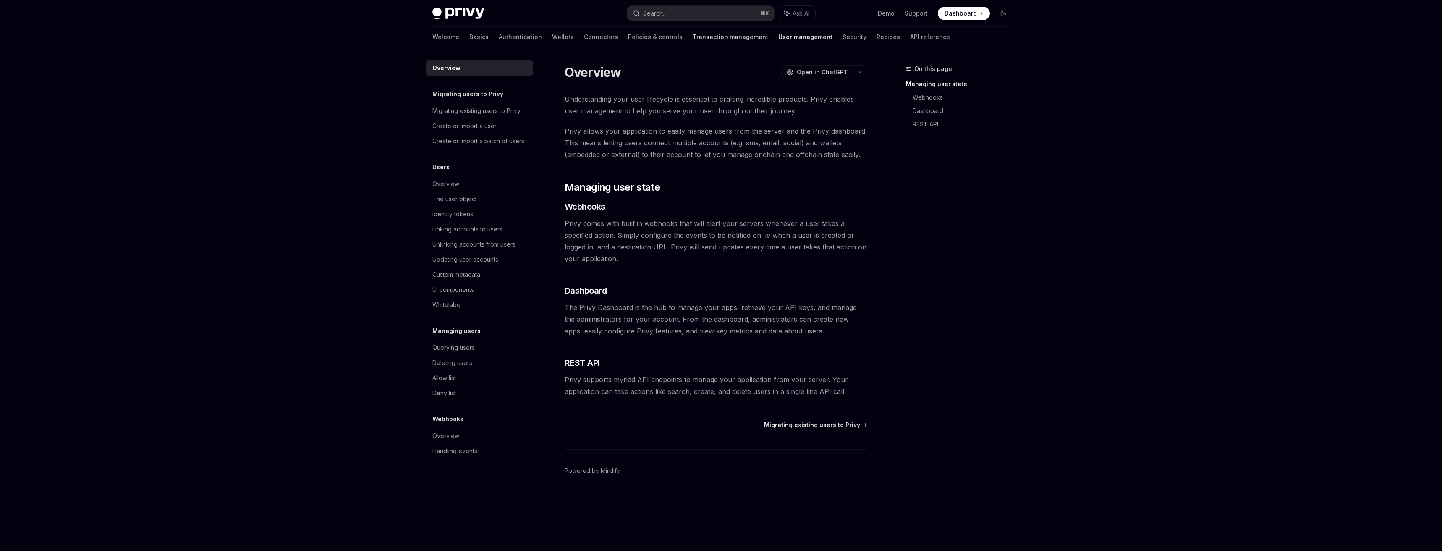 This screenshot has height=551, width=1442. I want to click on div: Allow list, so click(444, 378).